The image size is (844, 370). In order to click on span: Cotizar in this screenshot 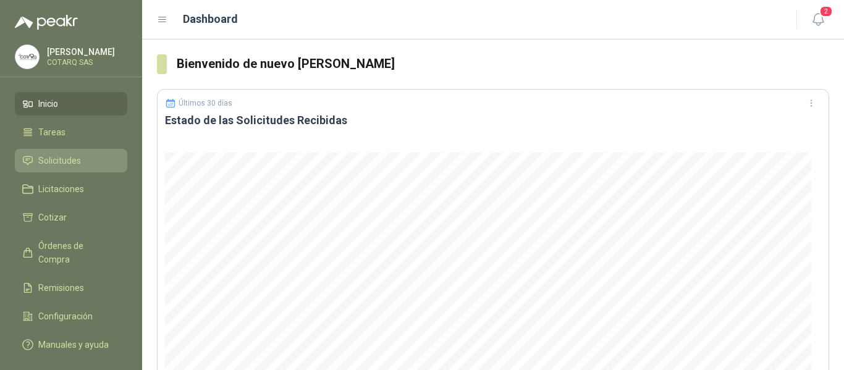, I will do `click(53, 218)`.